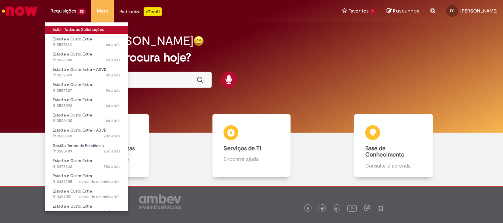 The width and height of the screenshot is (503, 223). I want to click on a: Aberto R13404374 : Estadia e Custo Extra, so click(86, 209).